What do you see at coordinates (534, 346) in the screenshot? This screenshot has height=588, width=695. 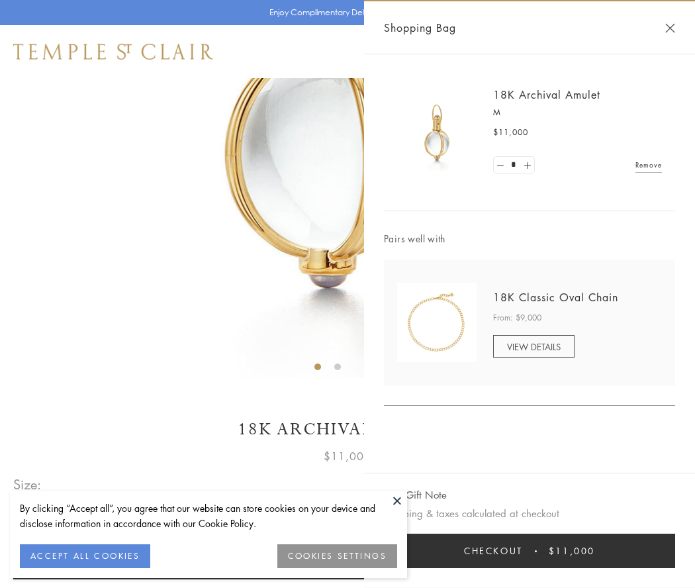 I see `span: VIEW DETAILS` at bounding box center [534, 346].